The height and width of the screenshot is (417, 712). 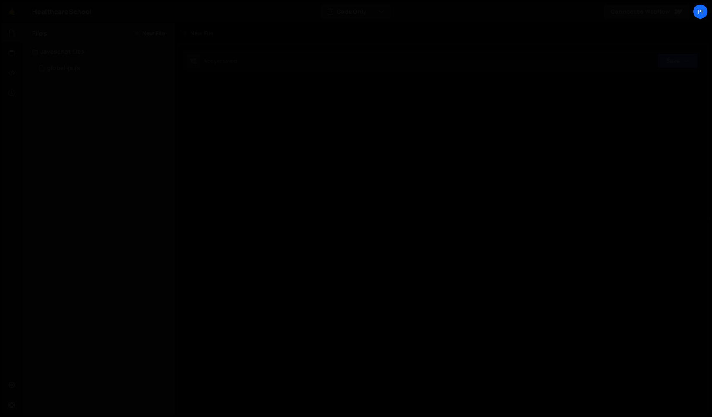 I want to click on div: 16623/45284.js, so click(x=103, y=68).